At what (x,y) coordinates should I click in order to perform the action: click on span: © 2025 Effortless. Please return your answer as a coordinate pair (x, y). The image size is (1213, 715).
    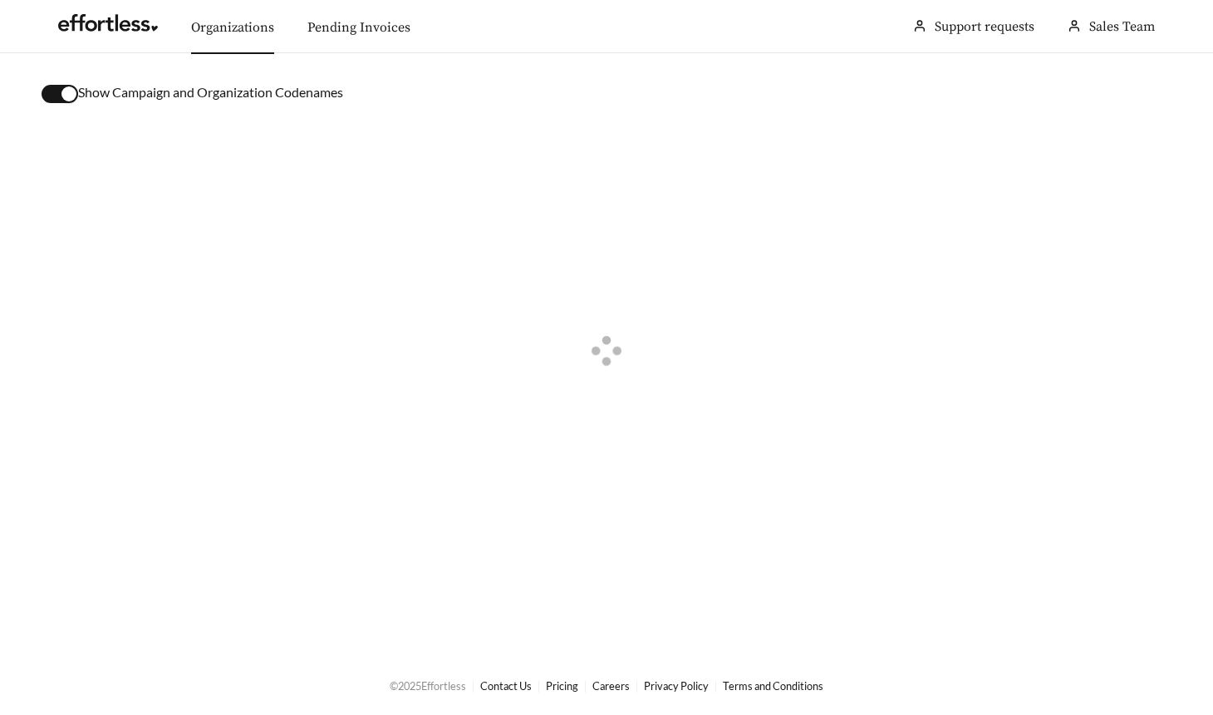
    Looking at the image, I should click on (428, 685).